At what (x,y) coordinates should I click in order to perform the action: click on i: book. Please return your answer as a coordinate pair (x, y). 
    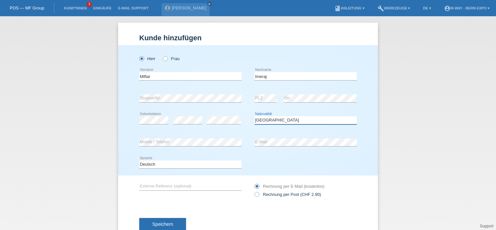
    Looking at the image, I should click on (337, 8).